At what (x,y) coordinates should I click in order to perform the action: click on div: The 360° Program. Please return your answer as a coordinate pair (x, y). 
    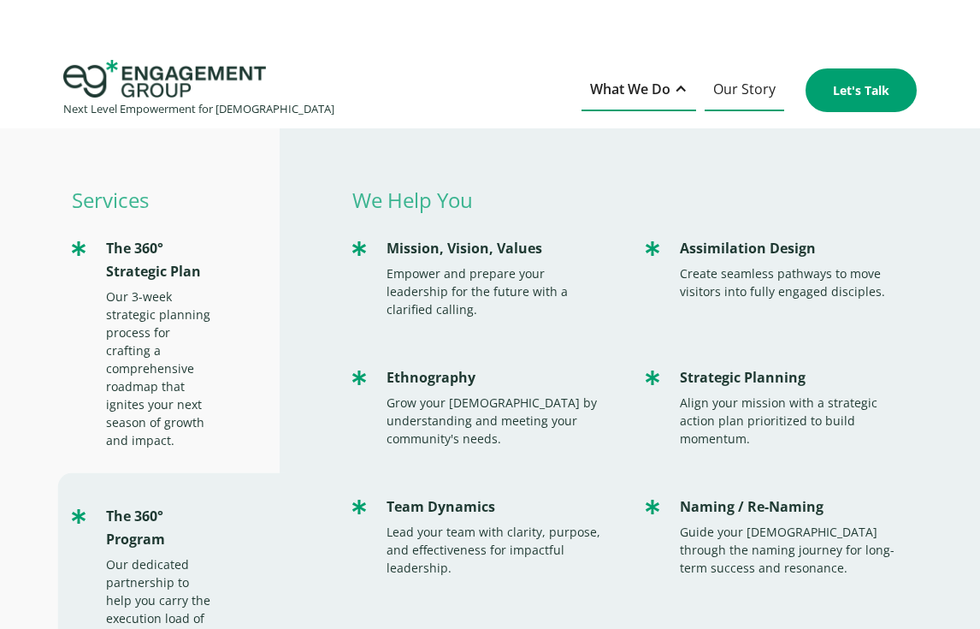
    Looking at the image, I should click on (160, 528).